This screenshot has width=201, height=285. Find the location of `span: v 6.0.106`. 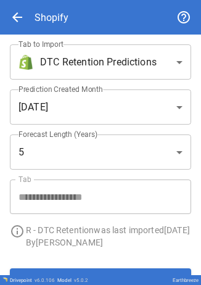

span: v 6.0.106 is located at coordinates (44, 280).